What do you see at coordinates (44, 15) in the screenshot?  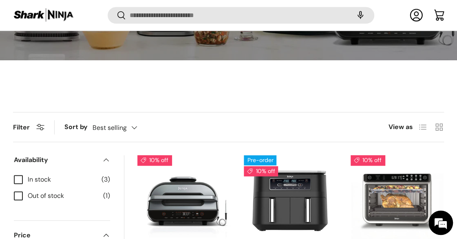 I see `img: Shark Ninja Philippines` at bounding box center [44, 15].